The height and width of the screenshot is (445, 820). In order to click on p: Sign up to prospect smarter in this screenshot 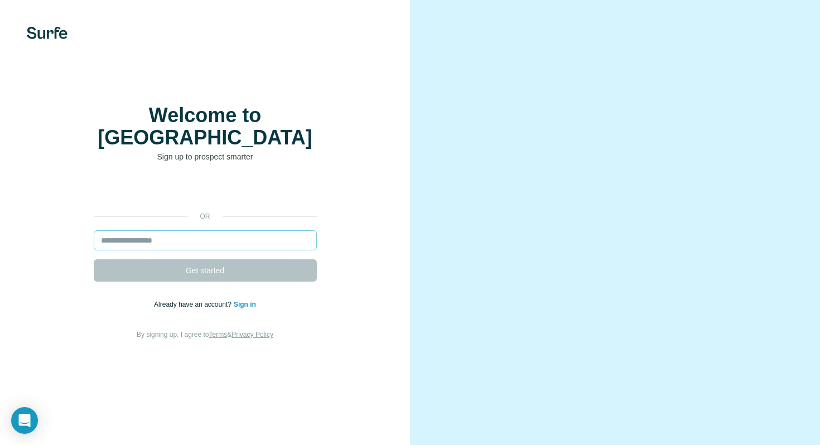, I will do `click(205, 157)`.